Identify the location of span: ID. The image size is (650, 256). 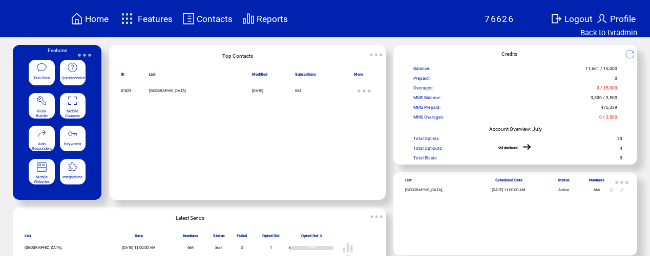
(122, 76).